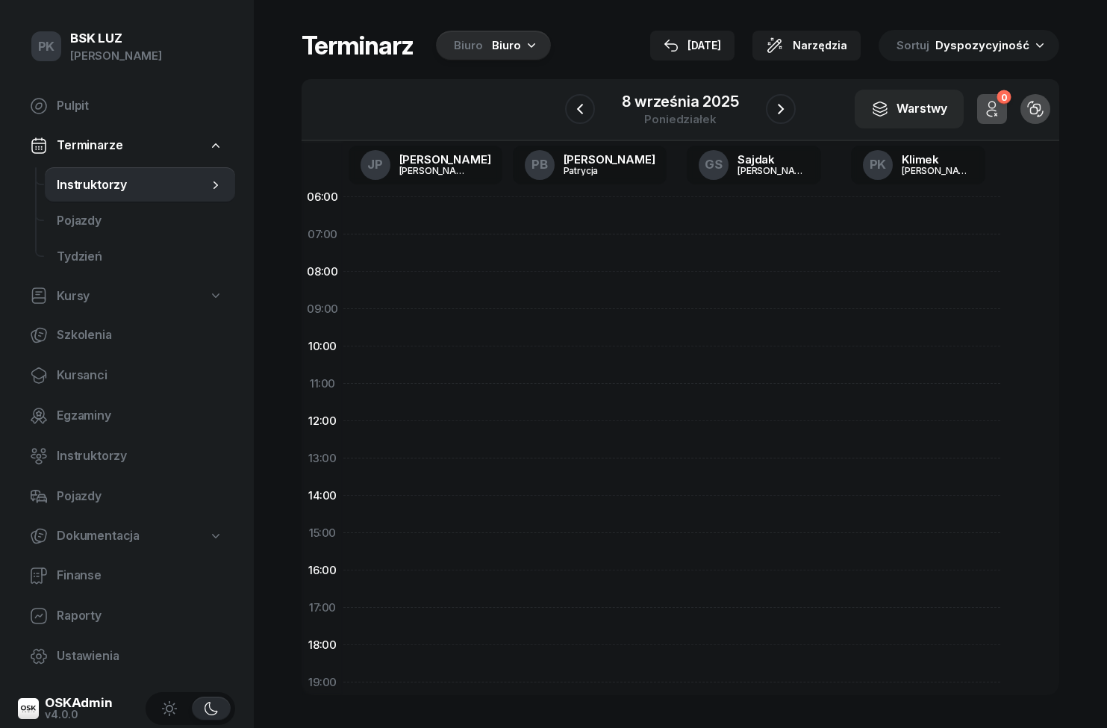 The image size is (1107, 728). Describe the element at coordinates (322, 272) in the screenshot. I see `div: 08:00` at that location.